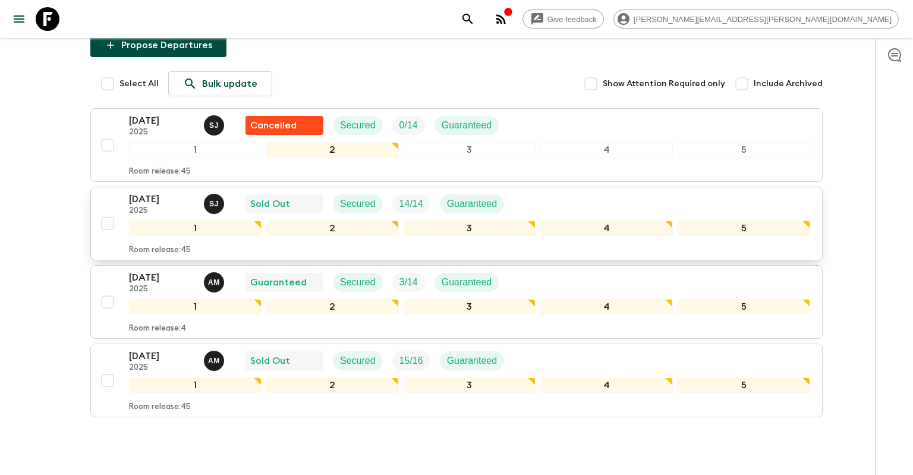  What do you see at coordinates (411, 204) in the screenshot?
I see `p: 14 / 14` at bounding box center [411, 204].